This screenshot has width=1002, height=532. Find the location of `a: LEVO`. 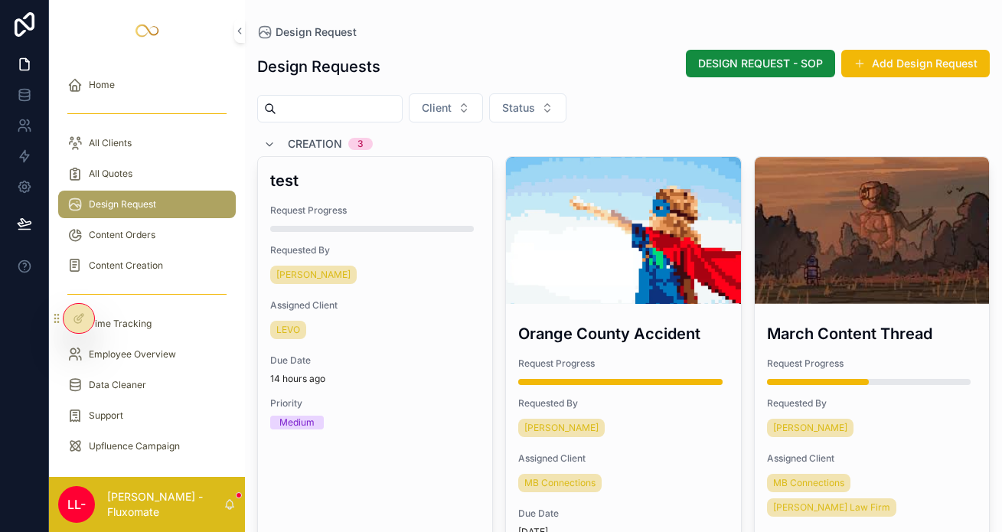

a: LEVO is located at coordinates (288, 330).